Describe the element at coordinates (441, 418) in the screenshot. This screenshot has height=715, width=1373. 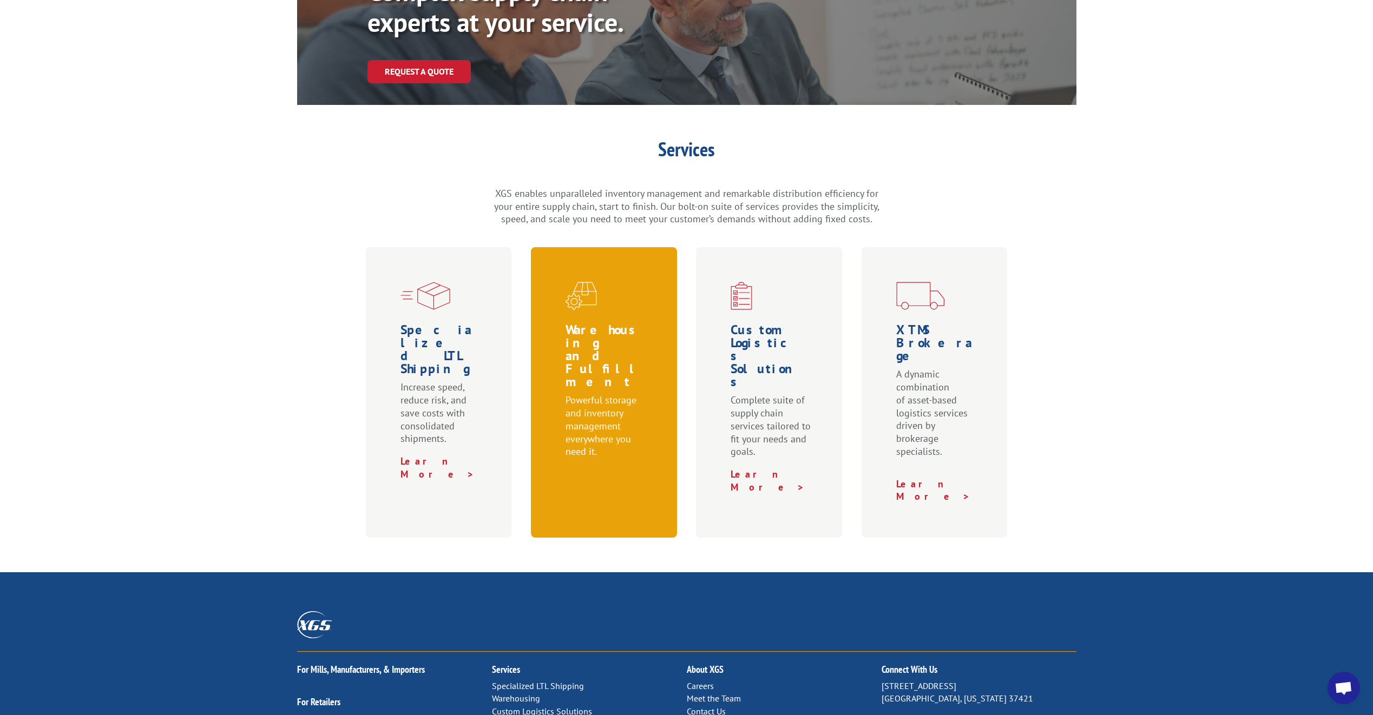
I see `p: Increase speed, reduce risk, and save costs with consolidated shipments.` at that location.